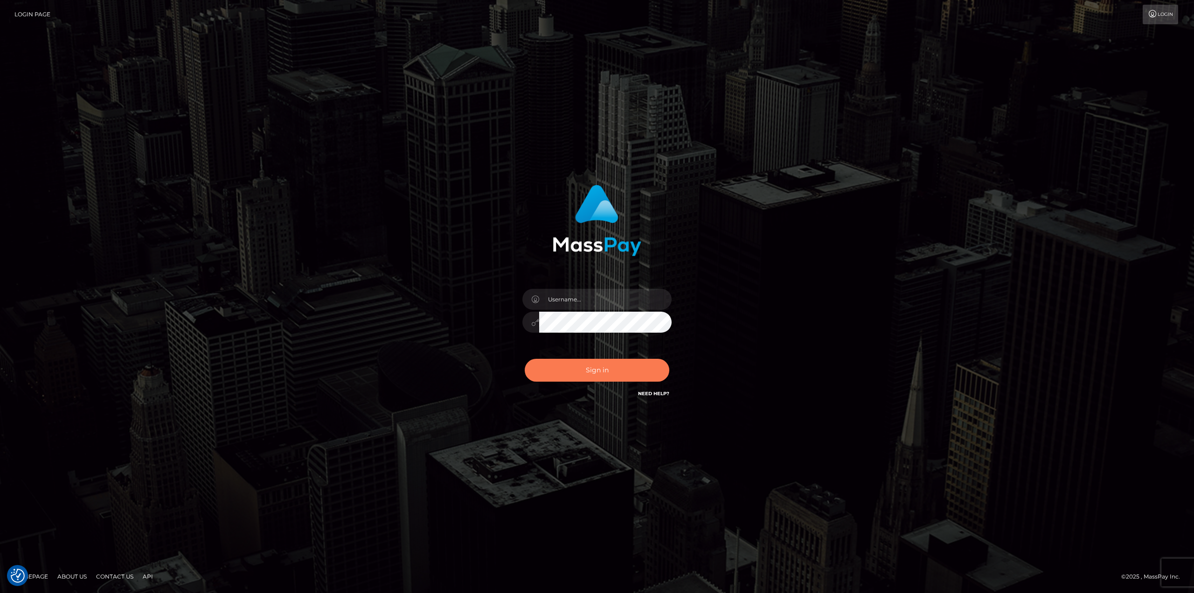 The width and height of the screenshot is (1194, 593). What do you see at coordinates (115, 576) in the screenshot?
I see `a: Contact Us` at bounding box center [115, 576].